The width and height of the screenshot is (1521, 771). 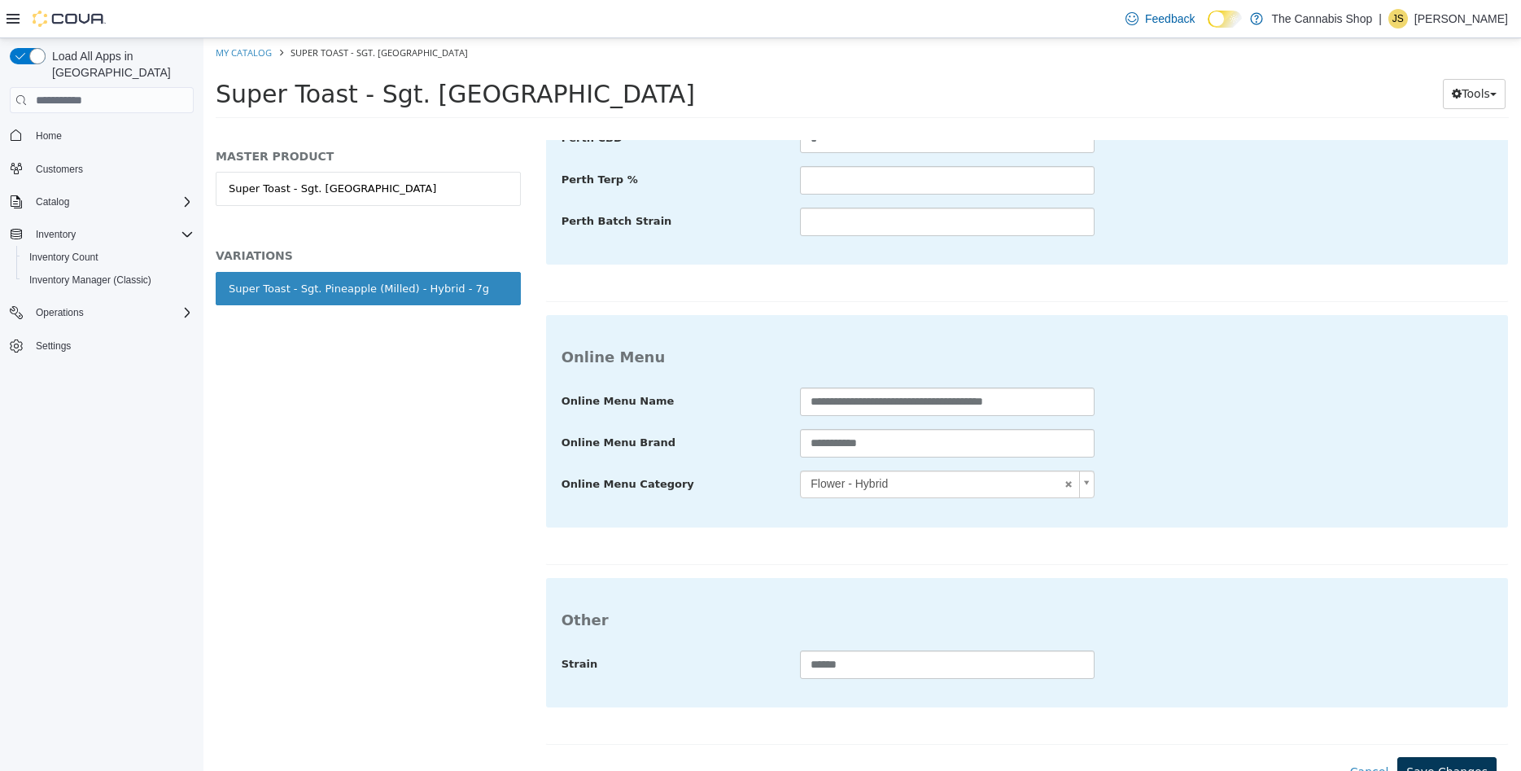 I want to click on a: Home, so click(x=49, y=136).